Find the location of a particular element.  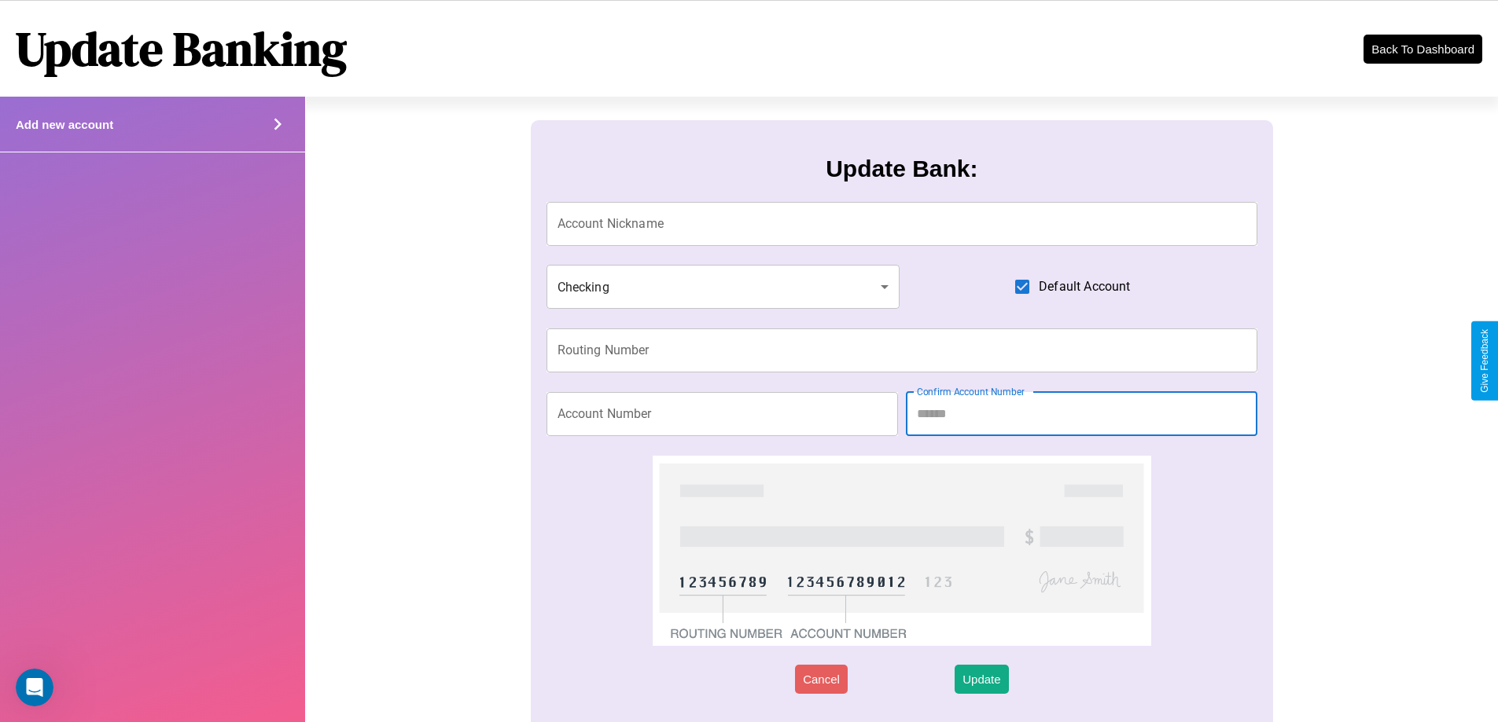

label: Confirm Account Number is located at coordinates (970, 392).